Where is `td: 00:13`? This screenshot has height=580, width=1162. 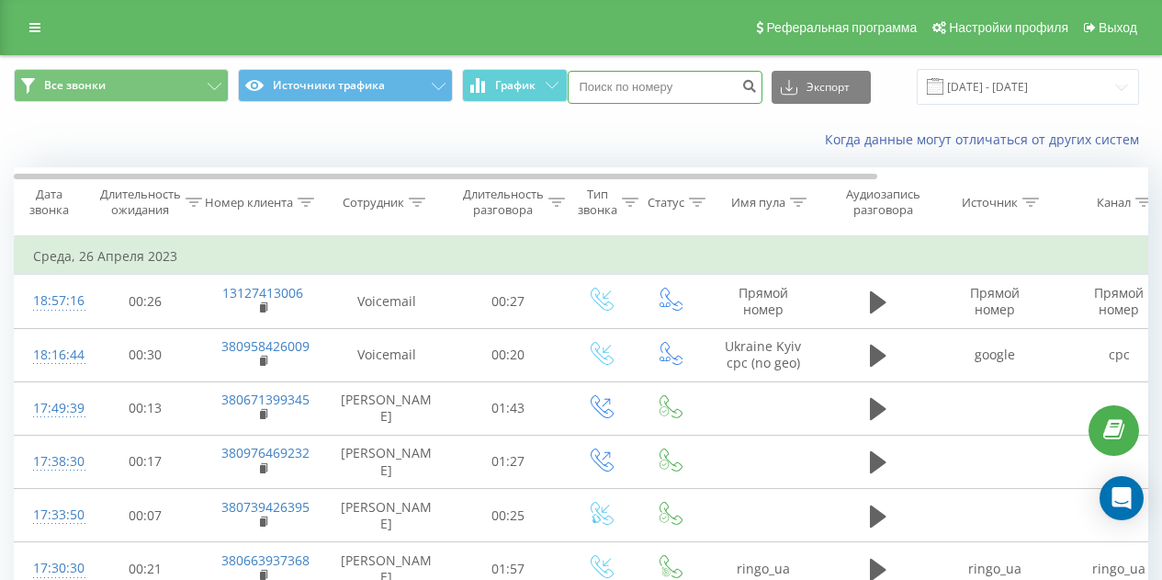 td: 00:13 is located at coordinates (145, 408).